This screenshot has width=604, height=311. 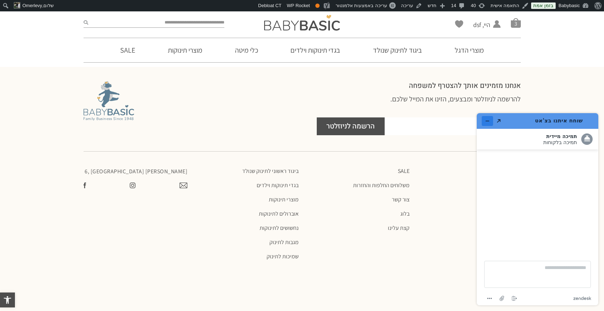 What do you see at coordinates (246, 242) in the screenshot?
I see `a: מגבות לתינוק` at bounding box center [246, 242].